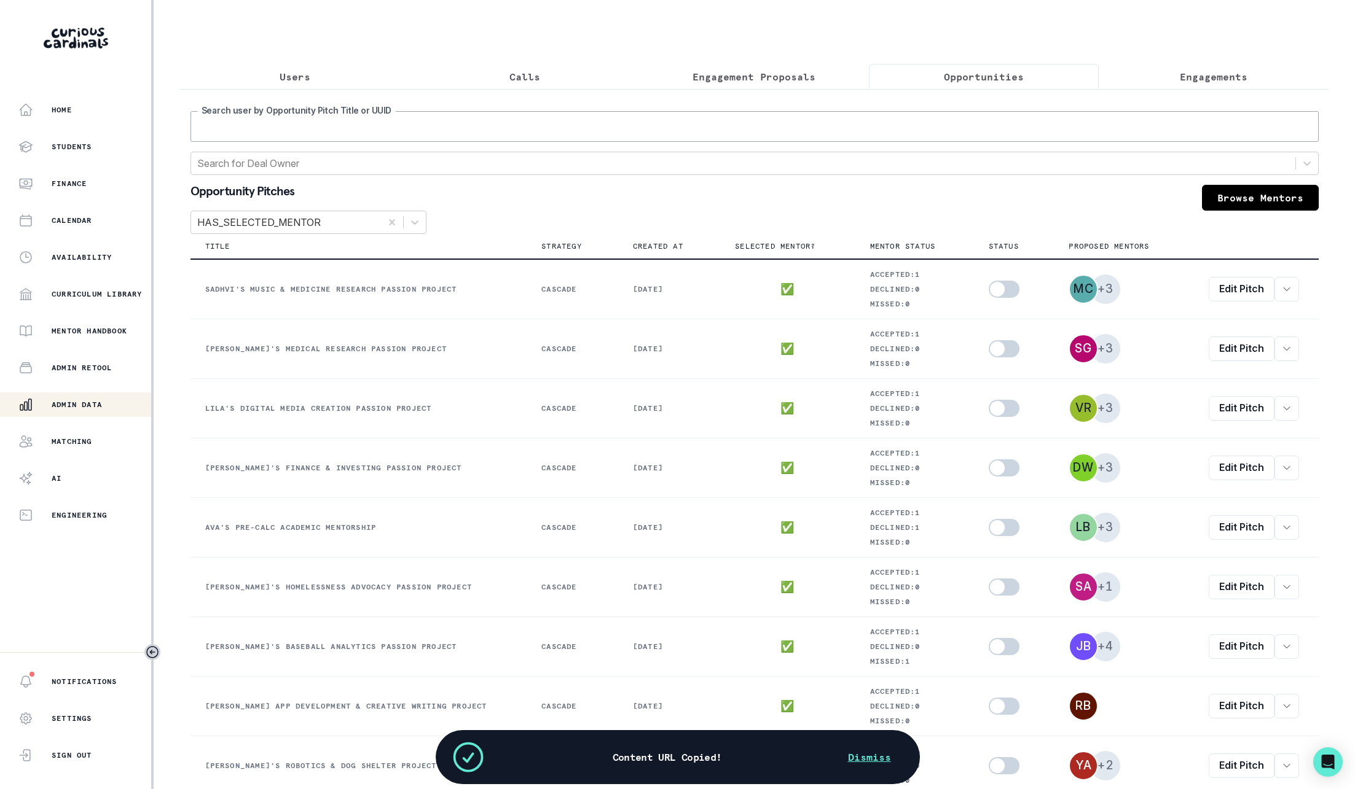  What do you see at coordinates (1083, 765) in the screenshot?
I see `div: Youssef Abdelhalim` at bounding box center [1083, 765].